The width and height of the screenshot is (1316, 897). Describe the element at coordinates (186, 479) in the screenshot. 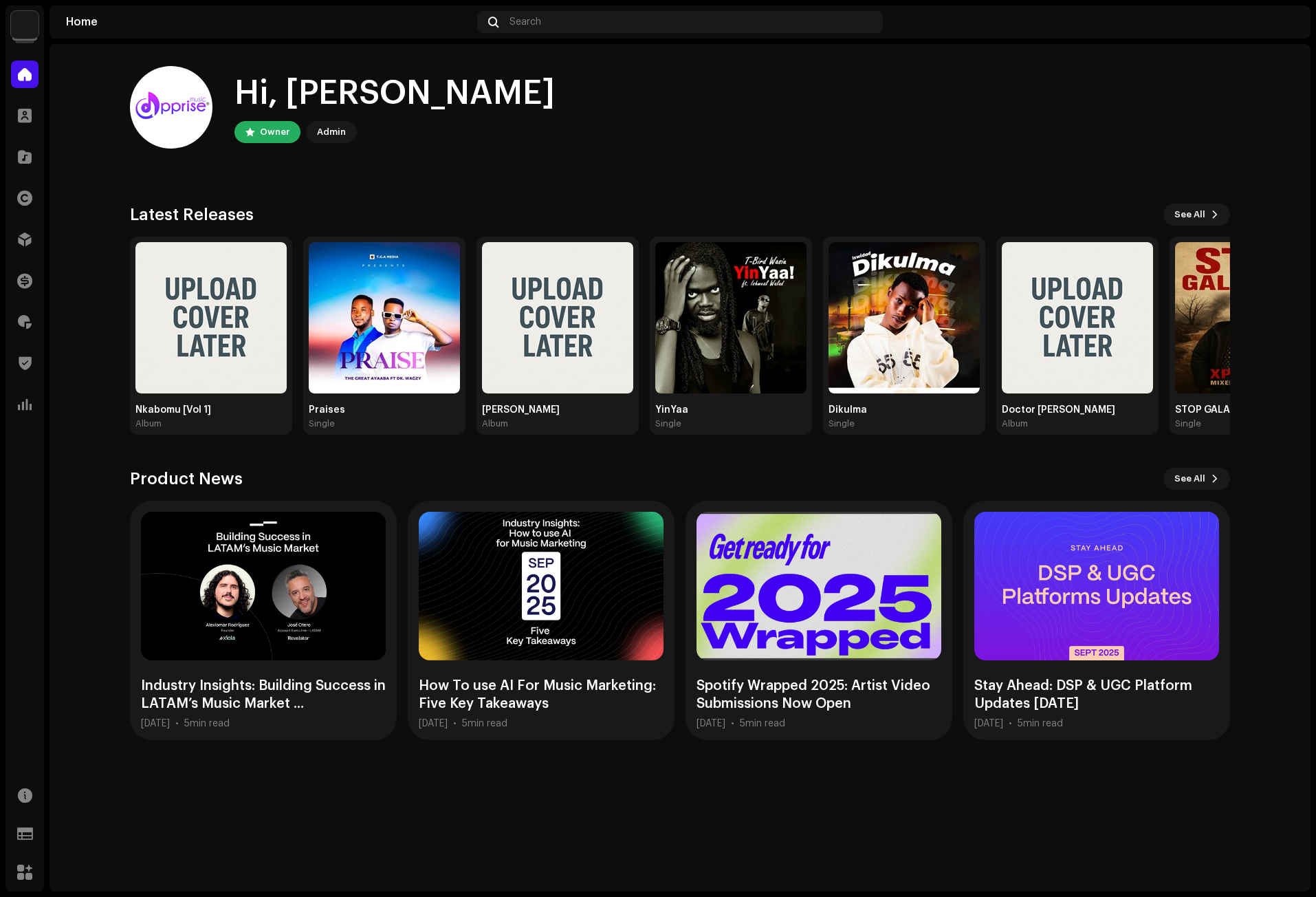

I see `h3: Product News` at that location.